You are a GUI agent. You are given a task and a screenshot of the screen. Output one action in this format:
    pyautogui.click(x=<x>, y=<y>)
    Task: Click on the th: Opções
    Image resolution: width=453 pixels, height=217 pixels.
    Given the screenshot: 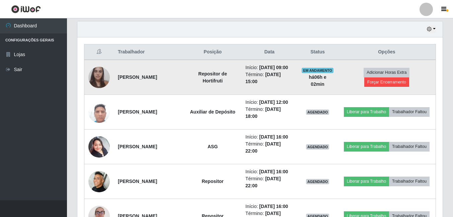 What is the action you would take?
    pyautogui.click(x=386, y=52)
    